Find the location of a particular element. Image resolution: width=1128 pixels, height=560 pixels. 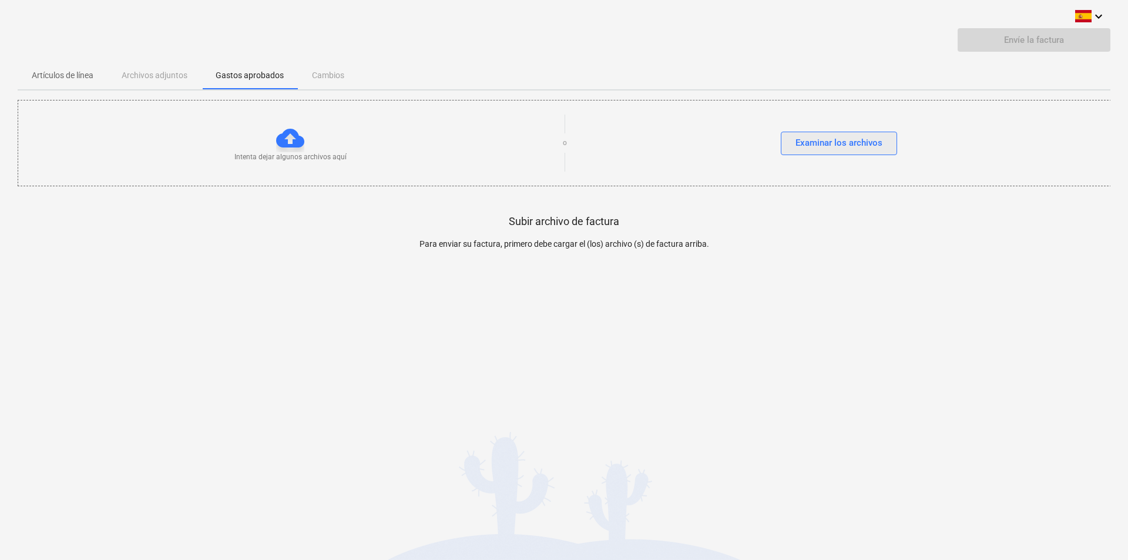

p: Artículos de línea is located at coordinates (62, 75).